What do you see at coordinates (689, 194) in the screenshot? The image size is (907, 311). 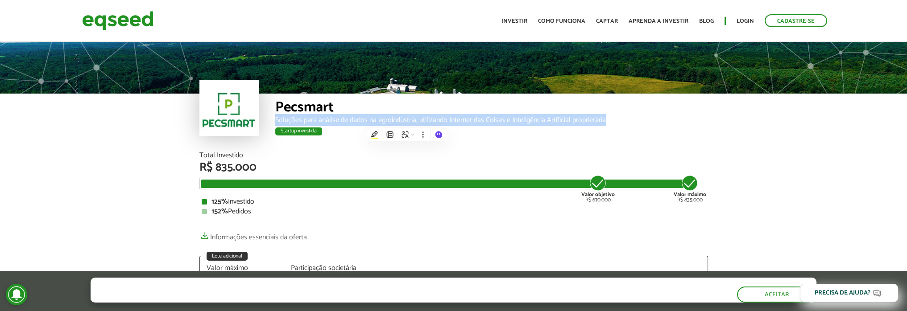 I see `strong: Valor máximo` at bounding box center [689, 194].